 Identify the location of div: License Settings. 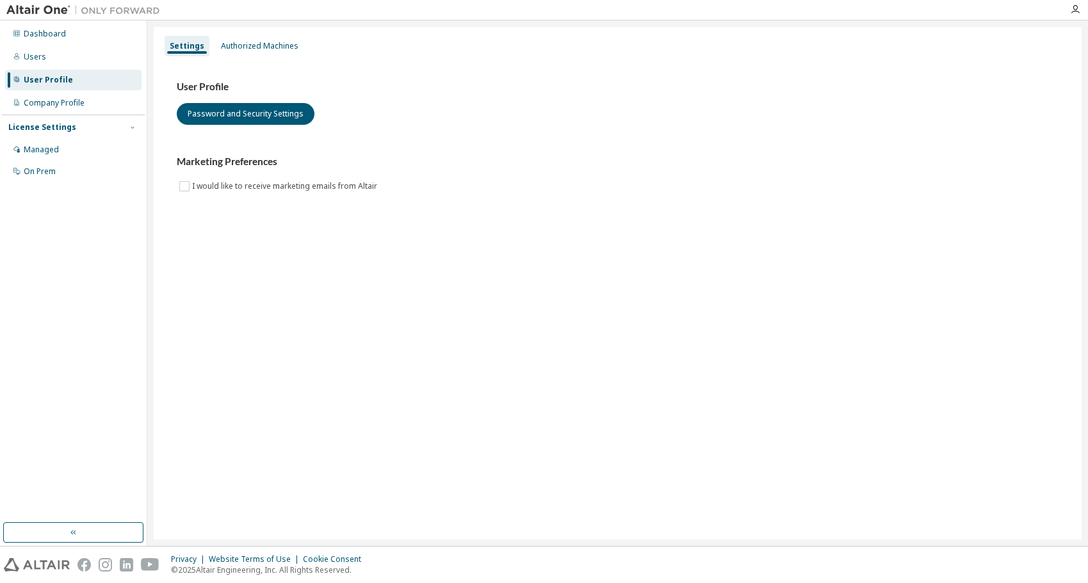
(42, 127).